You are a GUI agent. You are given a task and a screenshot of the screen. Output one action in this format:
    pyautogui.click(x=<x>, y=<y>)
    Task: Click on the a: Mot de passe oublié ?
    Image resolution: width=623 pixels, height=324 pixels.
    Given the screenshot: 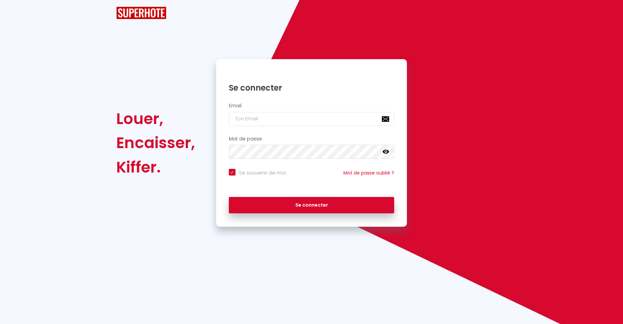 What is the action you would take?
    pyautogui.click(x=369, y=173)
    